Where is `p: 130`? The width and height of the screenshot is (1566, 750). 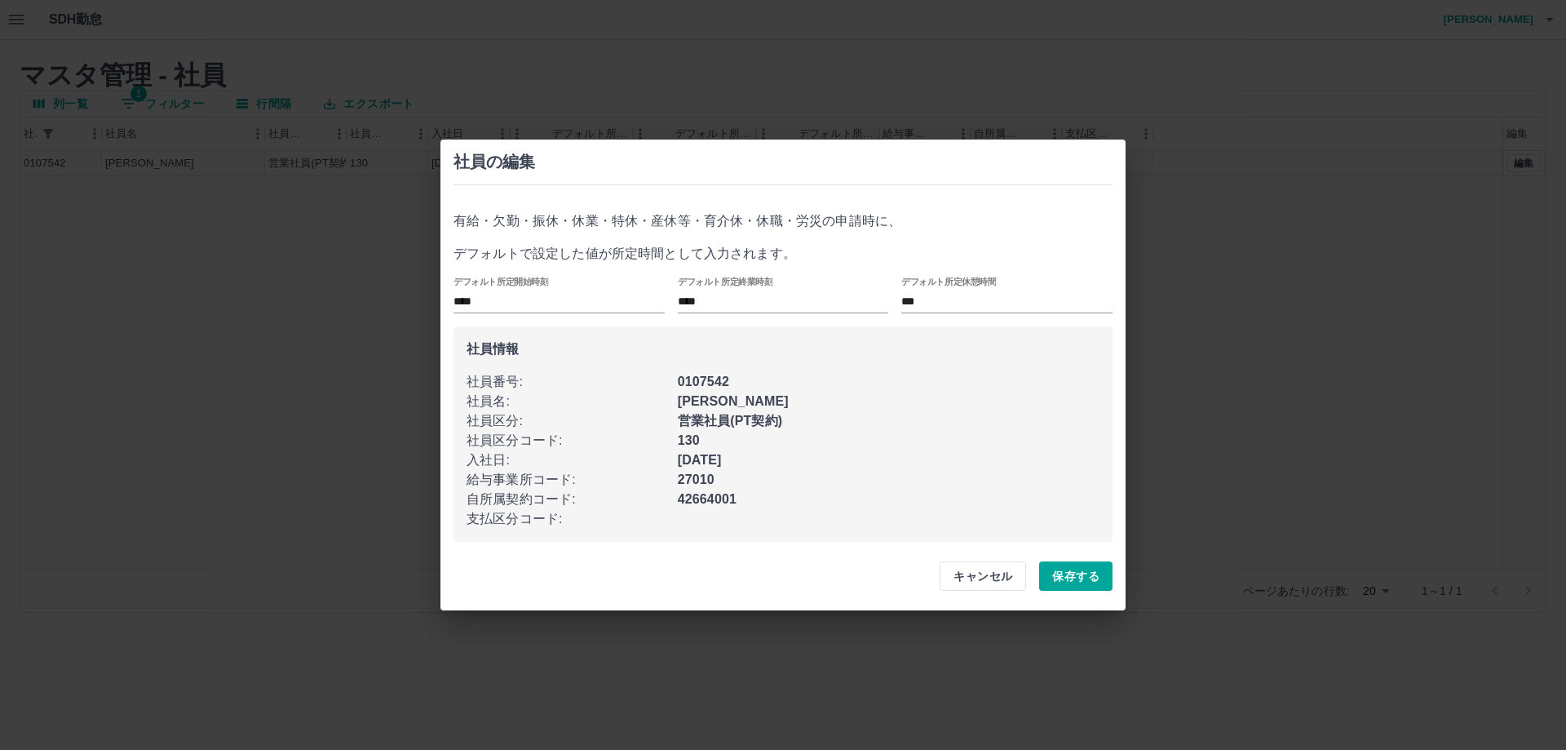
p: 130 is located at coordinates (888, 441).